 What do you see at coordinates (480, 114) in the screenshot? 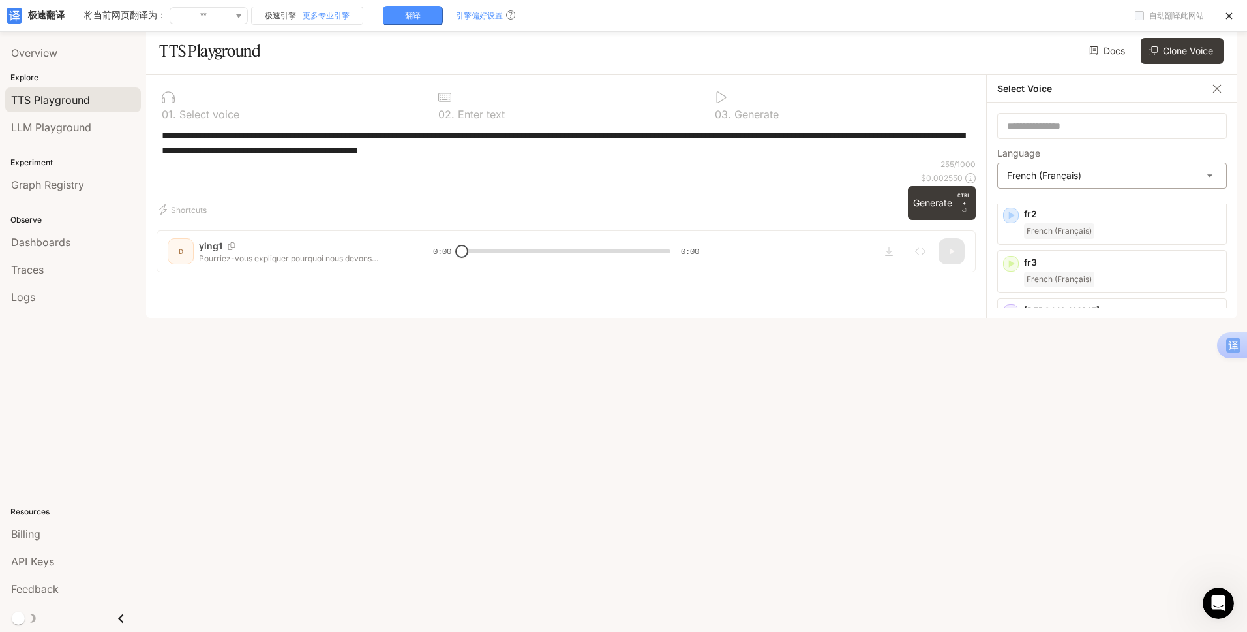
I see `p: Enter text` at bounding box center [480, 114].